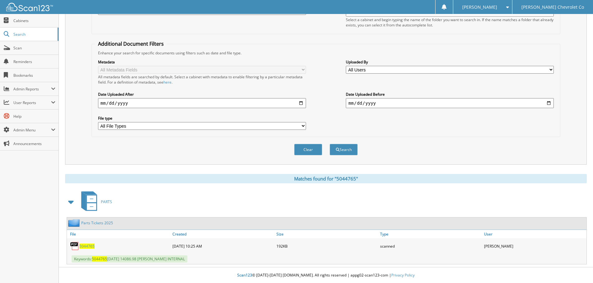 This screenshot has width=593, height=283. Describe the element at coordinates (75, 246) in the screenshot. I see `img: PDF.png` at that location.